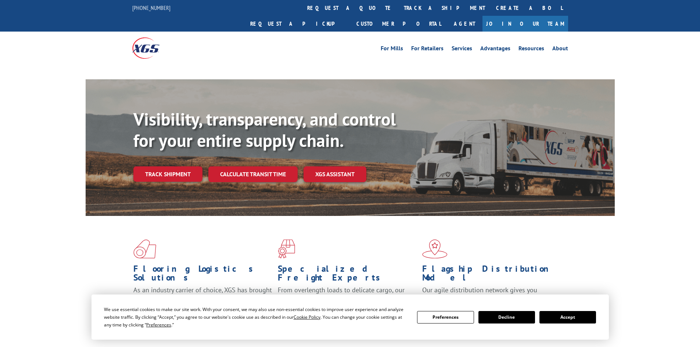 The image size is (700, 347). I want to click on a: XGS ASSISTANT, so click(335, 174).